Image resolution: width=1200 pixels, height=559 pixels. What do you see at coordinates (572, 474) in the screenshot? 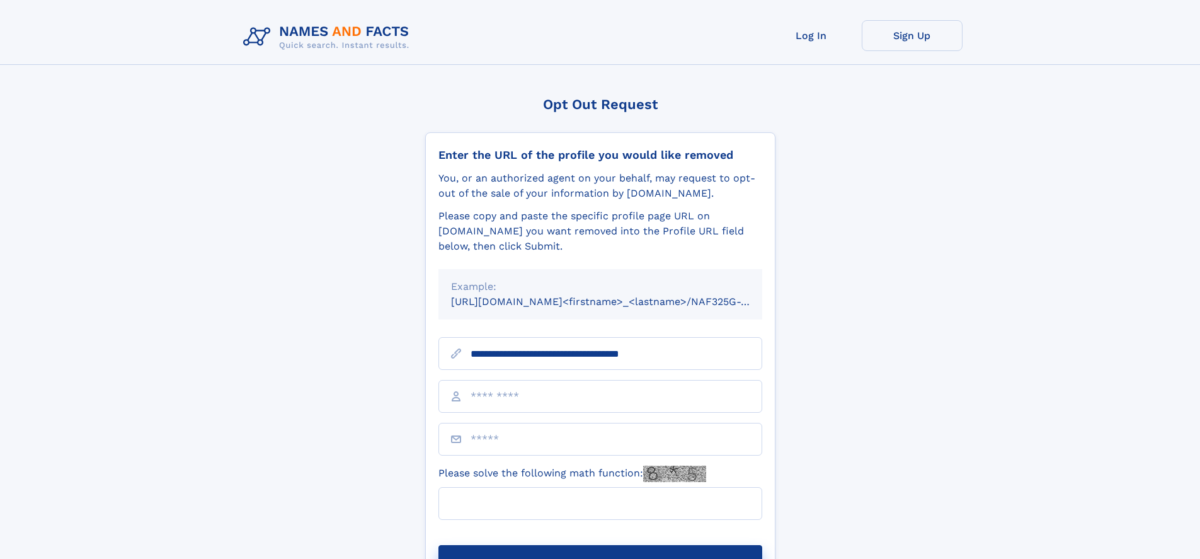
I see `label: Please solve the following math function:` at bounding box center [572, 474].